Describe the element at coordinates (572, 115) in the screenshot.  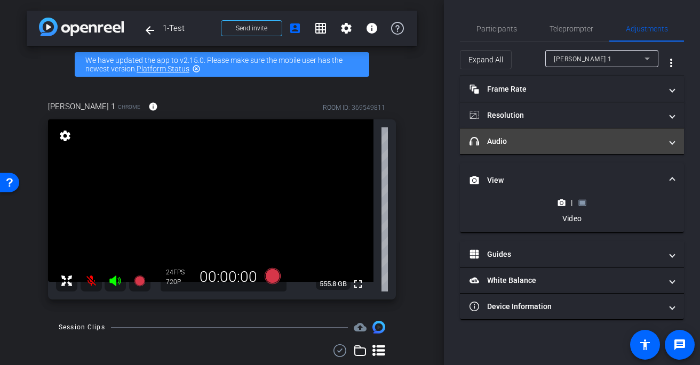
I see `mat-expansion-panel-header: Resolution` at that location.